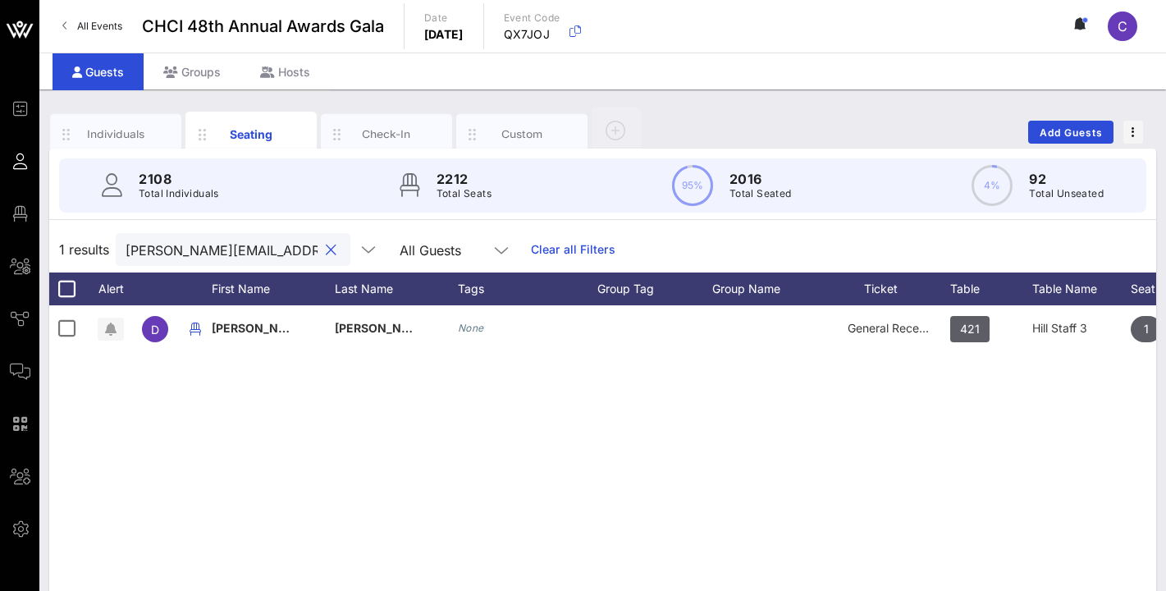 The width and height of the screenshot is (1166, 591). I want to click on div: Groups, so click(192, 71).